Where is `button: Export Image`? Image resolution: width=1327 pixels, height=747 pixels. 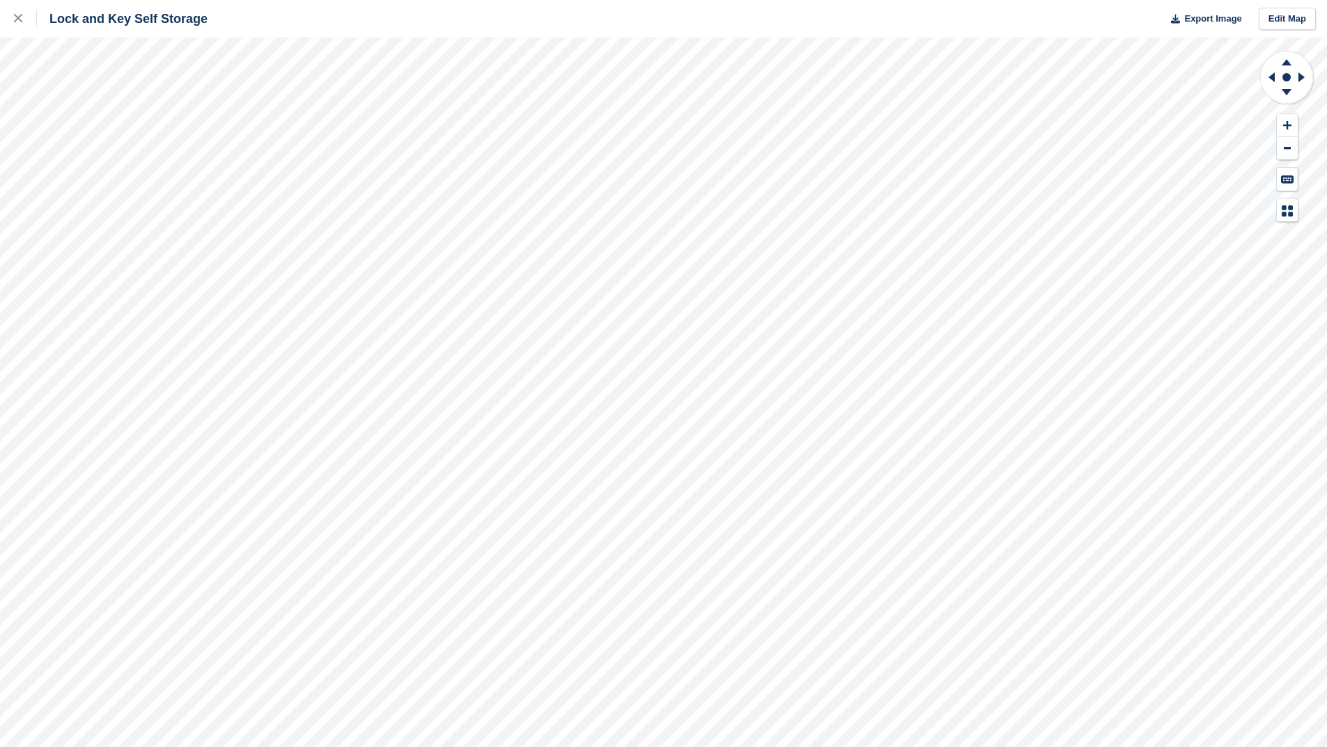
button: Export Image is located at coordinates (1202, 19).